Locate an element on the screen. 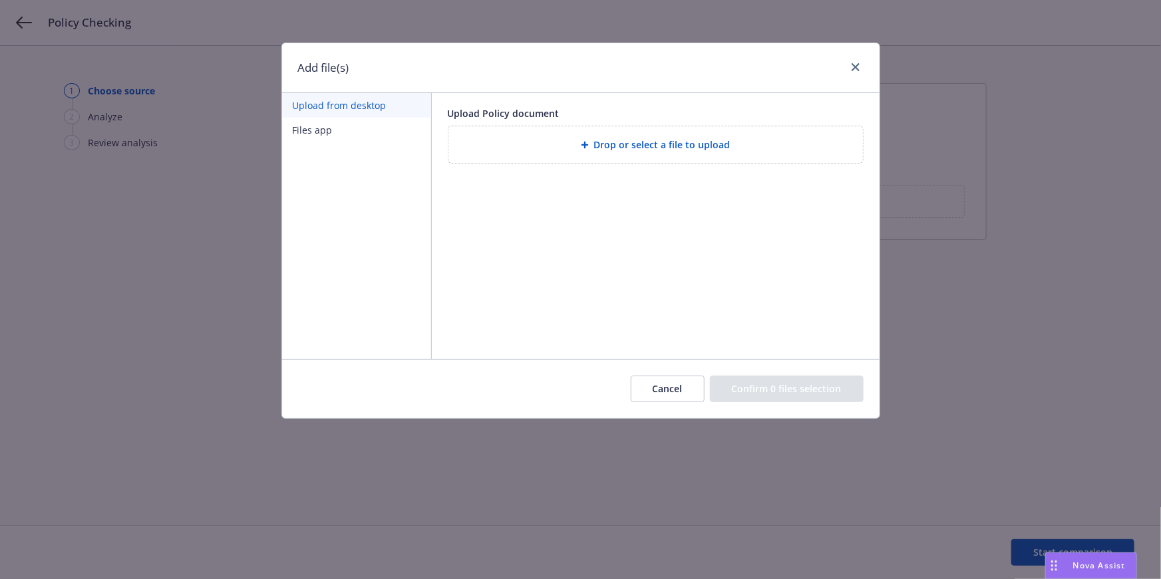  span: Nova Assist is located at coordinates (1099, 565).